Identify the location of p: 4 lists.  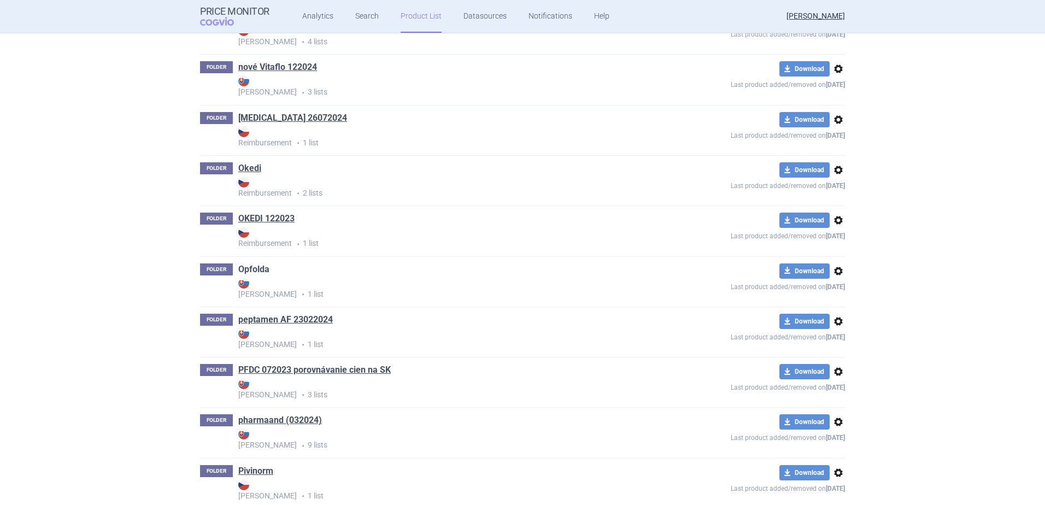
(445, 36).